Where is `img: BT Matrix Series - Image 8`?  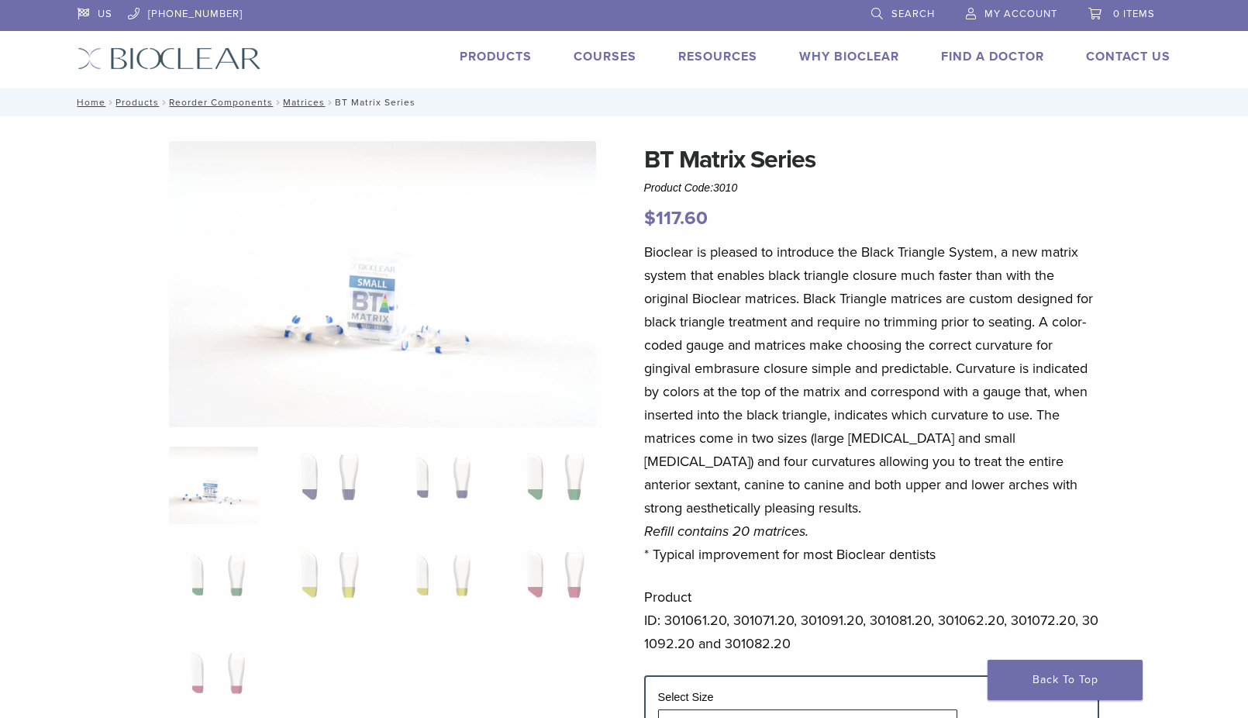
img: BT Matrix Series - Image 8 is located at coordinates (551, 583).